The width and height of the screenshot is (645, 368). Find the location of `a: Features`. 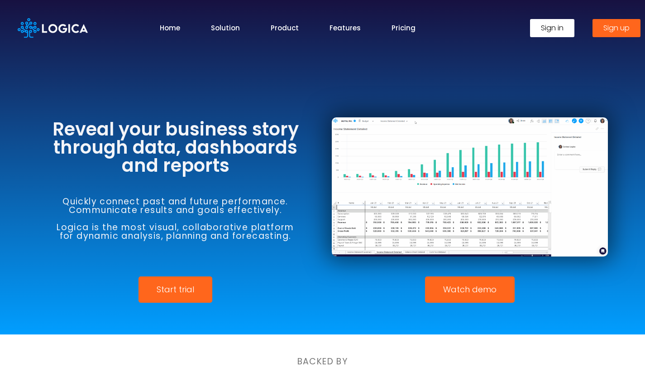

a: Features is located at coordinates (345, 28).